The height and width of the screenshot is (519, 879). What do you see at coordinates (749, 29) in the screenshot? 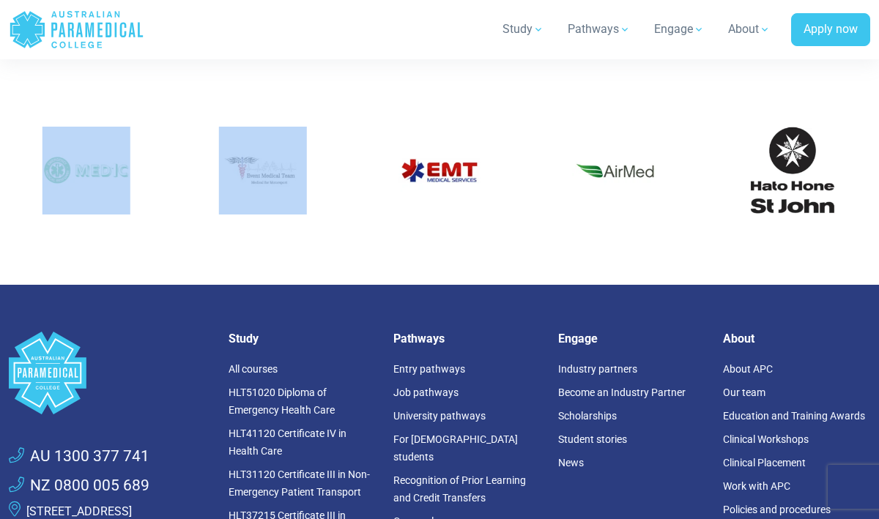
I see `a: About` at bounding box center [749, 29].